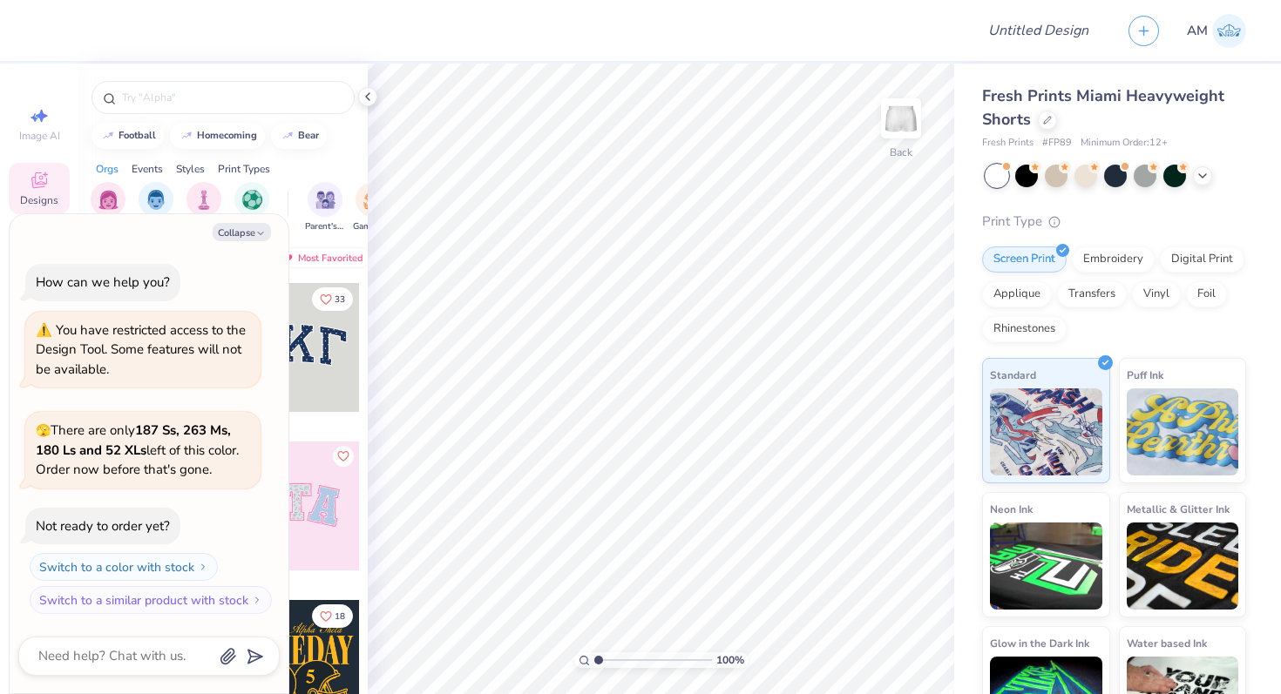  I want to click on div: Most Favorited, so click(321, 258).